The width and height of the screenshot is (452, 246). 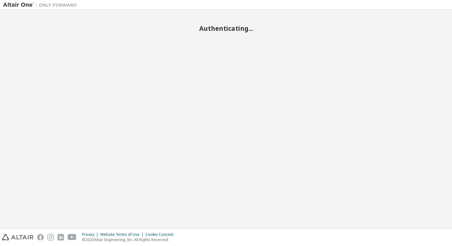 What do you see at coordinates (18, 237) in the screenshot?
I see `img: altair_logo.svg` at bounding box center [18, 237].